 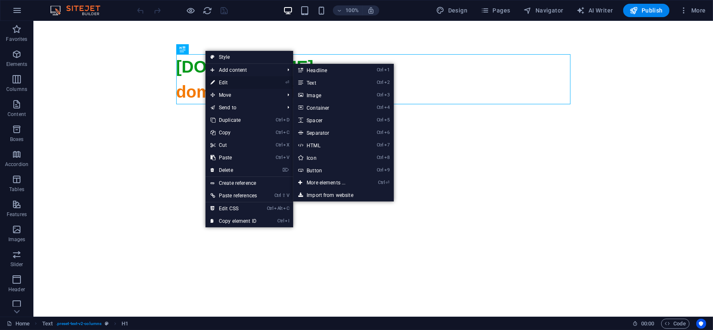 I want to click on button: More, so click(x=693, y=10).